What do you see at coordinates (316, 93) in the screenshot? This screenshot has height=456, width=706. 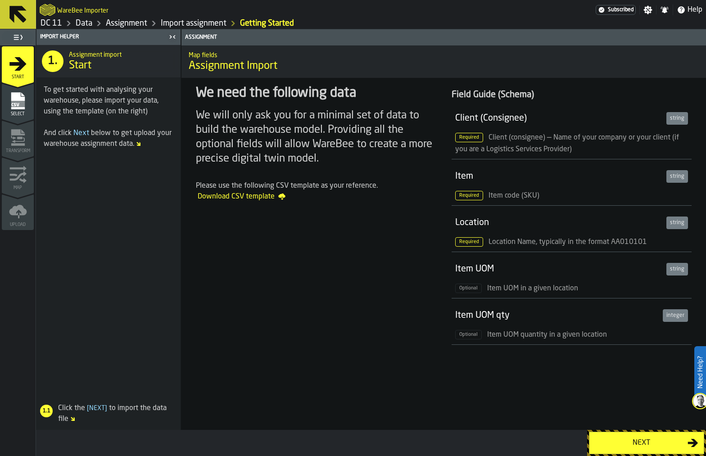 I see `div: We need the following data` at bounding box center [316, 93].